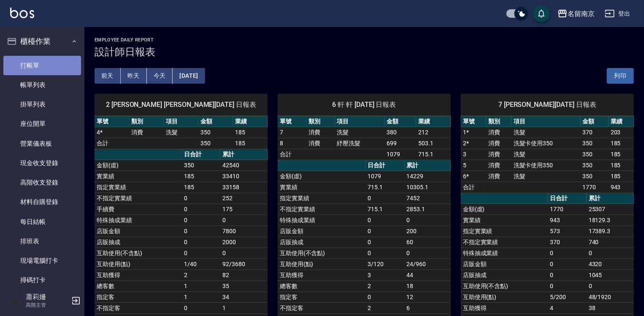 This screenshot has width=644, height=316. What do you see at coordinates (427, 264) in the screenshot?
I see `td: 24/960` at bounding box center [427, 264].